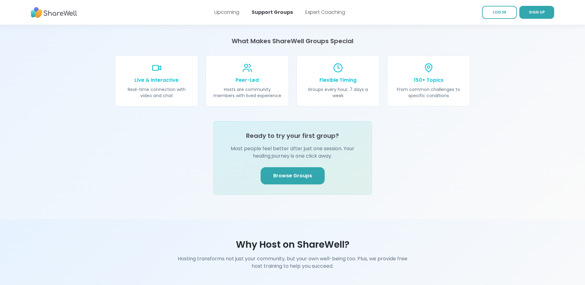 This screenshot has height=285, width=585. What do you see at coordinates (227, 12) in the screenshot?
I see `a: Upcoming` at bounding box center [227, 12].